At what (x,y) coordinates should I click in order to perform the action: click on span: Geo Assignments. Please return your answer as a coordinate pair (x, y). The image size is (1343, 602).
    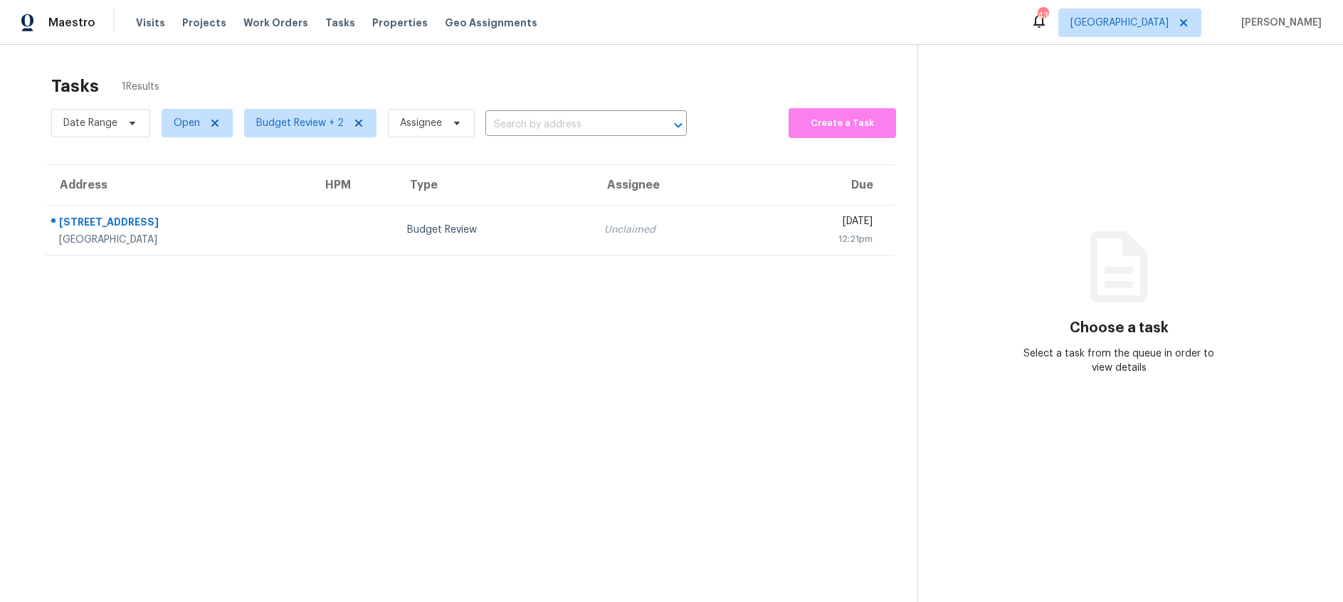
    Looking at the image, I should click on (491, 23).